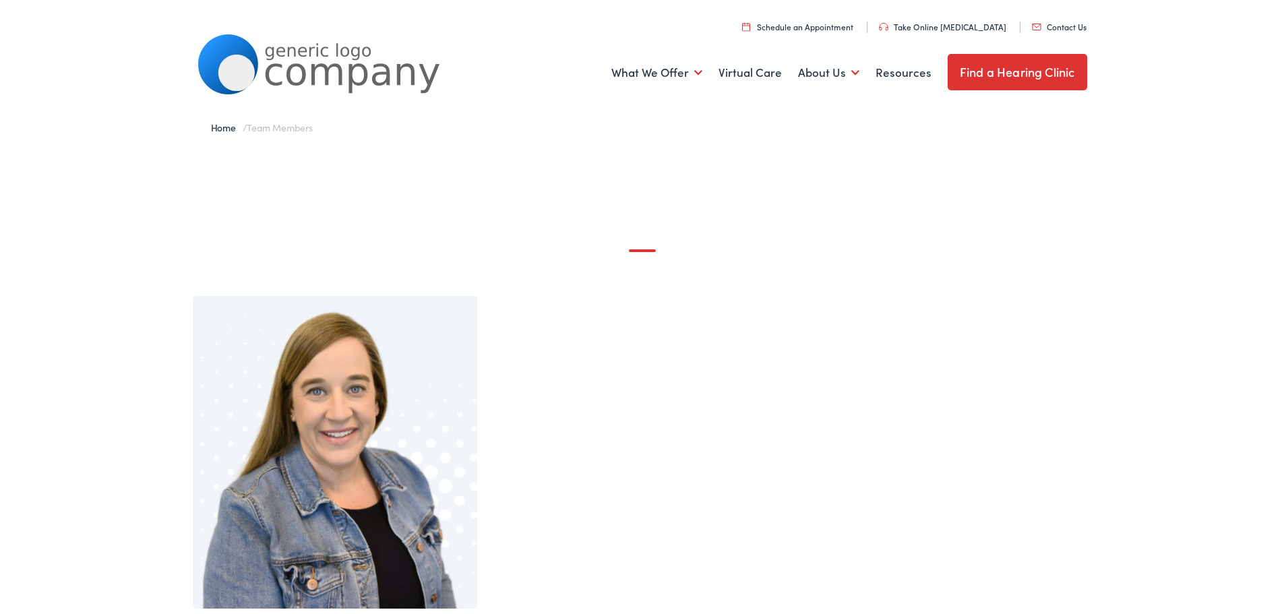 This screenshot has width=1284, height=614. Describe the element at coordinates (828, 73) in the screenshot. I see `a: About Us` at that location.